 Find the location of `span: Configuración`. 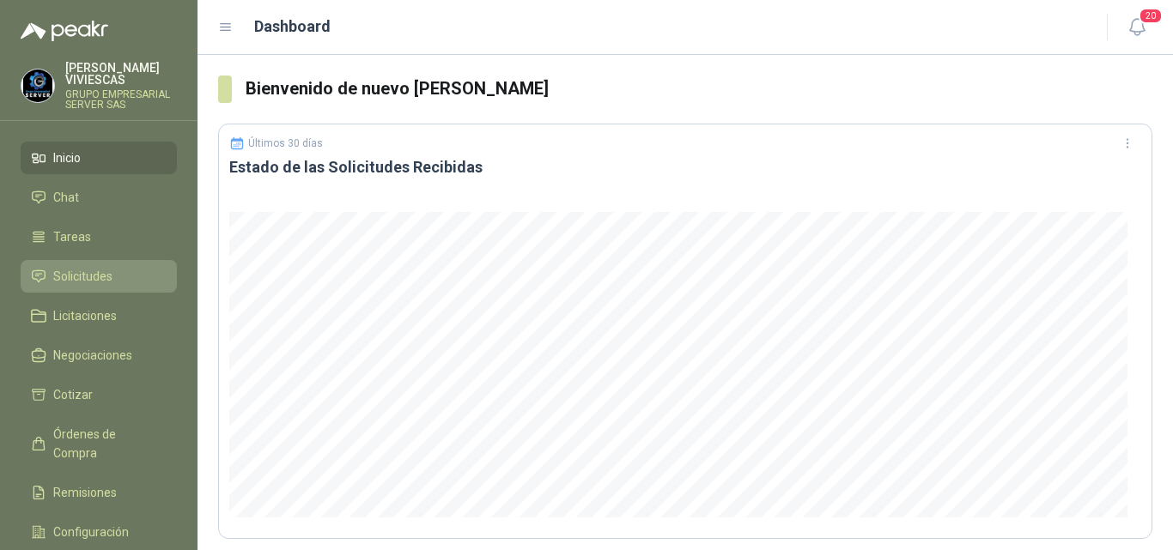

span: Configuración is located at coordinates (91, 532).